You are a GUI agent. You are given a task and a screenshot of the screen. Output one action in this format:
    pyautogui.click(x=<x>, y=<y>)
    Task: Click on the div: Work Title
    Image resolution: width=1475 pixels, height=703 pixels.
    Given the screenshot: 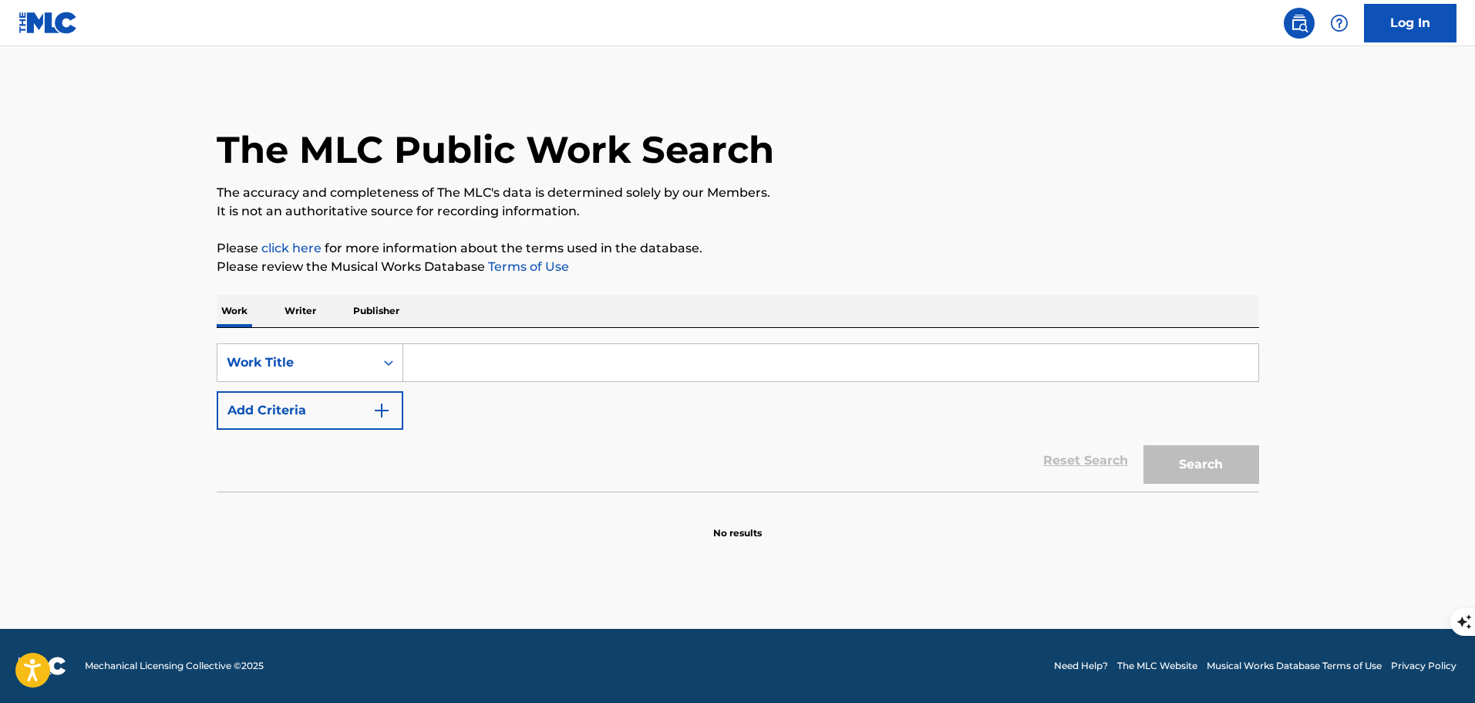 What is the action you would take?
    pyautogui.click(x=296, y=362)
    